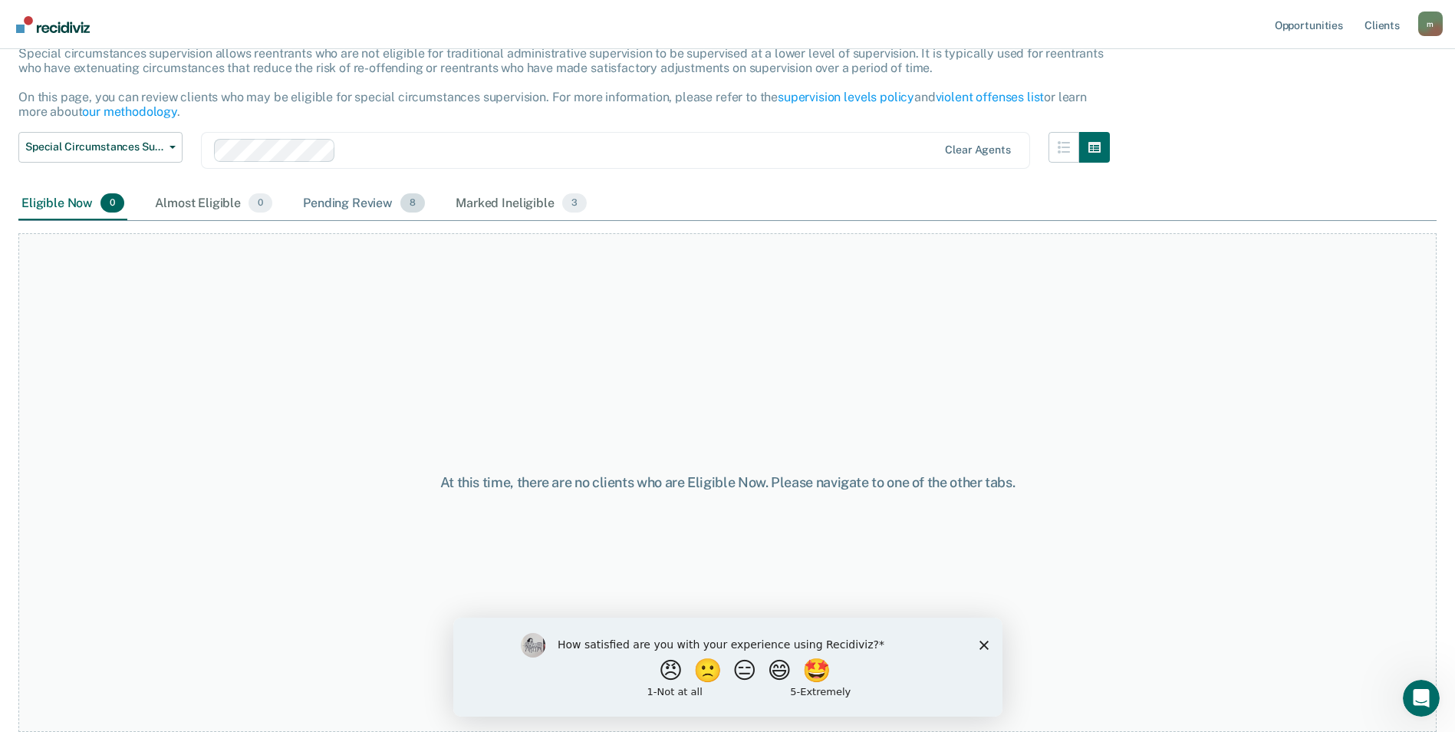 This screenshot has width=1455, height=732. What do you see at coordinates (101, 147) in the screenshot?
I see `button: Special Circumstances Supervision` at bounding box center [101, 147].